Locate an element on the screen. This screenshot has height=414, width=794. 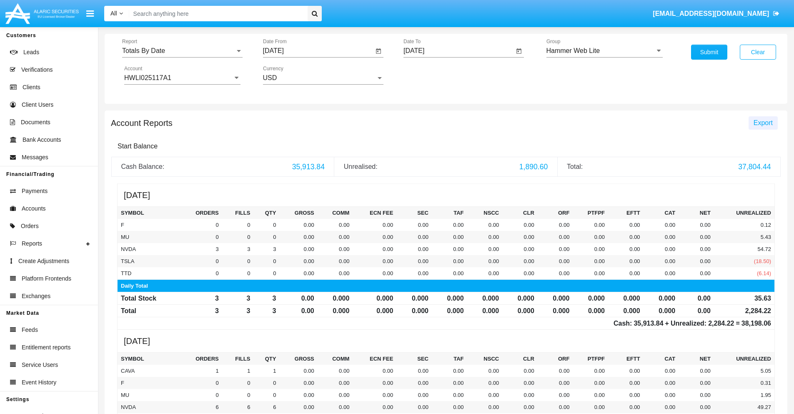
td: 1 is located at coordinates (200, 371).